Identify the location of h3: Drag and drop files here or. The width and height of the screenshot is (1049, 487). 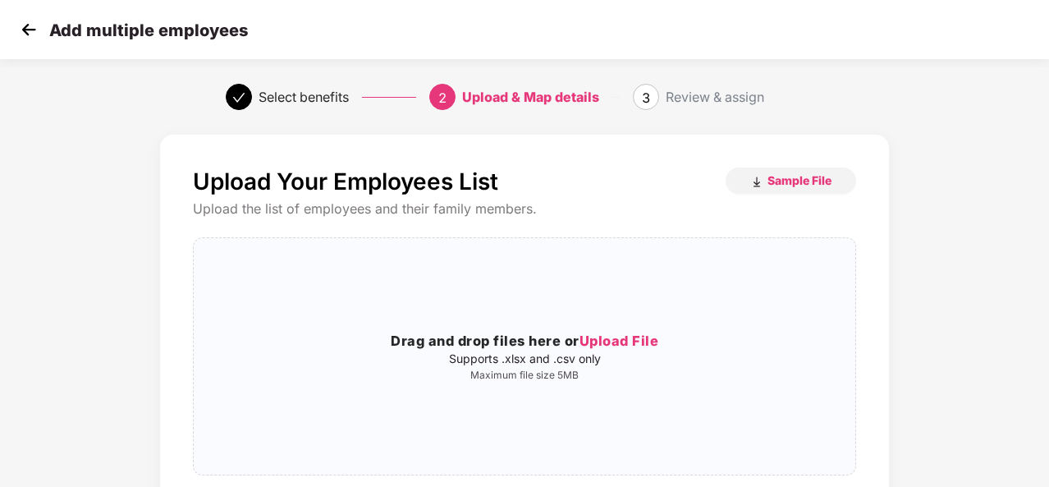
(524, 341).